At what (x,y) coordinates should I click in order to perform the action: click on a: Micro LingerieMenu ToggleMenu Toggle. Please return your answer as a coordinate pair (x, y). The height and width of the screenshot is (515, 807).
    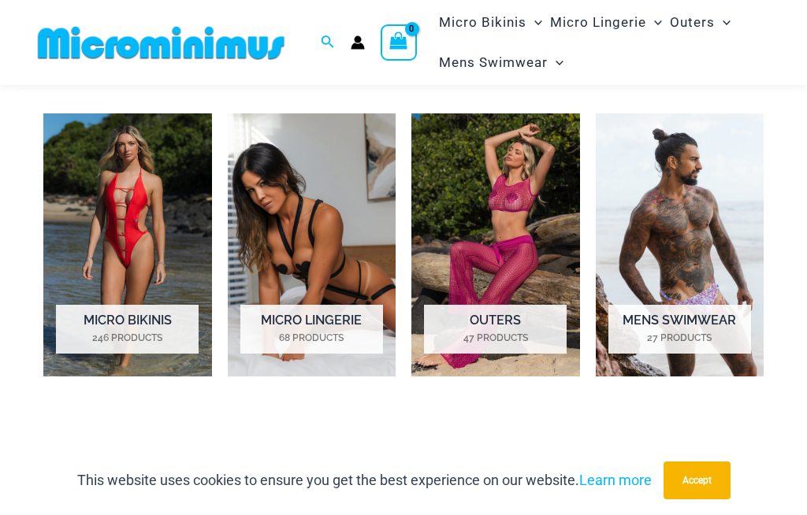
    Looking at the image, I should click on (606, 22).